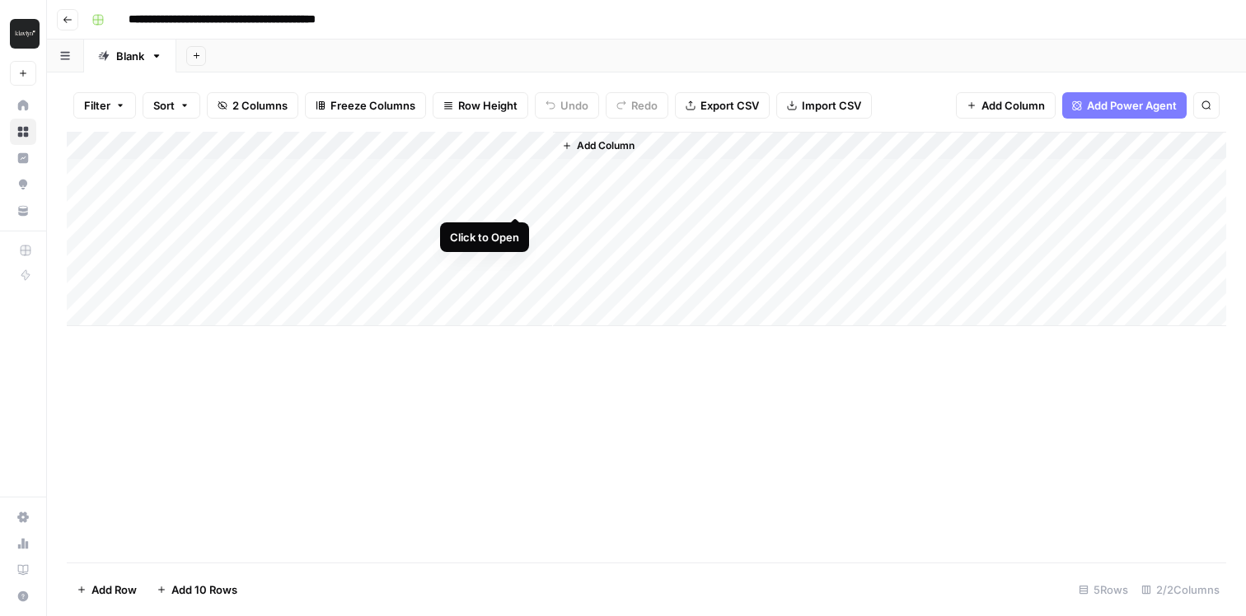 The width and height of the screenshot is (1246, 616). Describe the element at coordinates (23, 105) in the screenshot. I see `a: Home` at that location.